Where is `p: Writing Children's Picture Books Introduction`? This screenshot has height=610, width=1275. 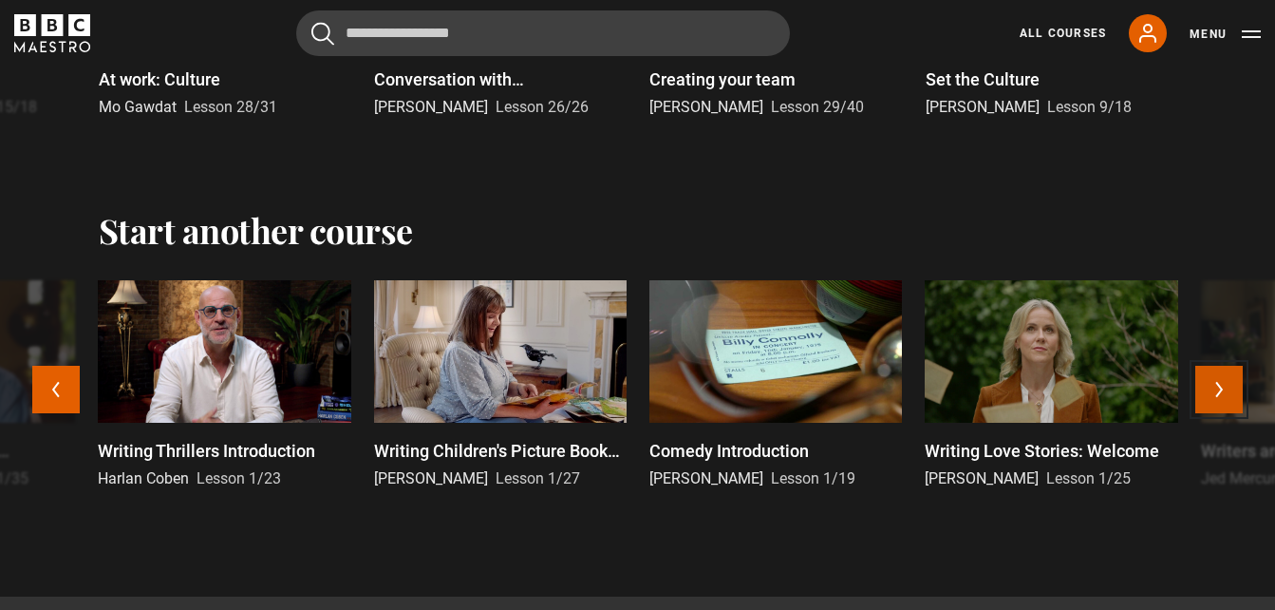 p: Writing Children's Picture Books Introduction is located at coordinates (500, 450).